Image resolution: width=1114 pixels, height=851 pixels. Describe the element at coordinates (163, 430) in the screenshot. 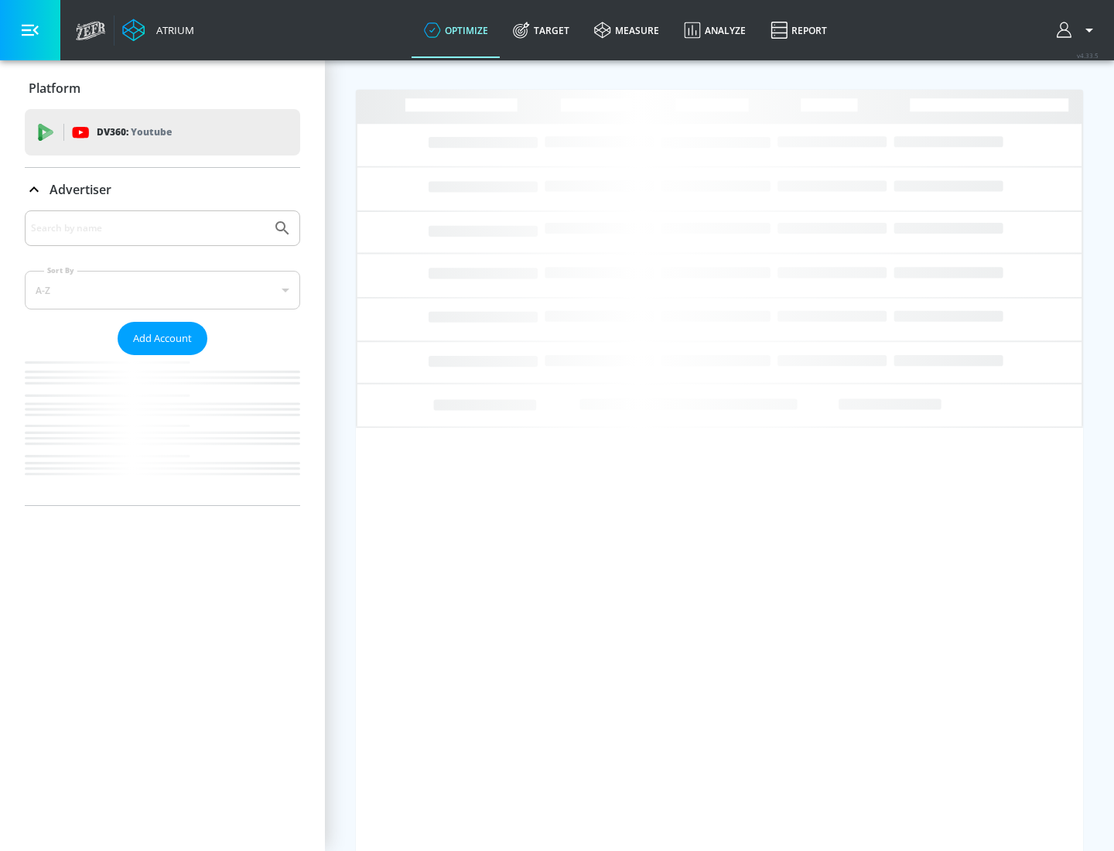

I see `nav: list of Advertiser` at that location.